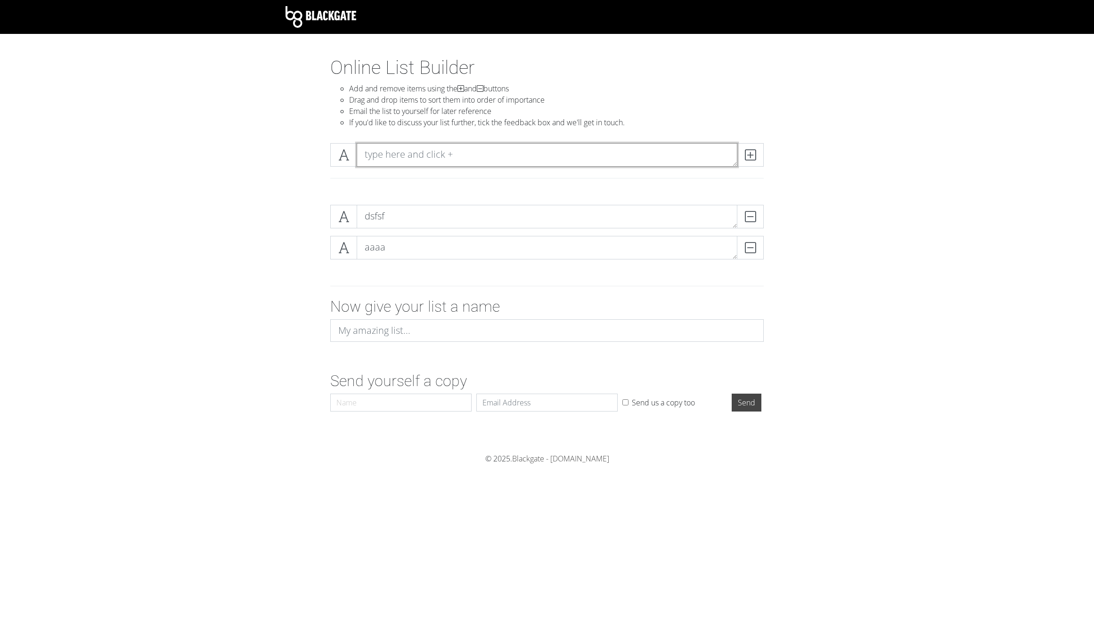 The width and height of the screenshot is (1094, 622). What do you see at coordinates (556, 100) in the screenshot?
I see `li: Drag and drop items to sort them into order of importance` at bounding box center [556, 100].